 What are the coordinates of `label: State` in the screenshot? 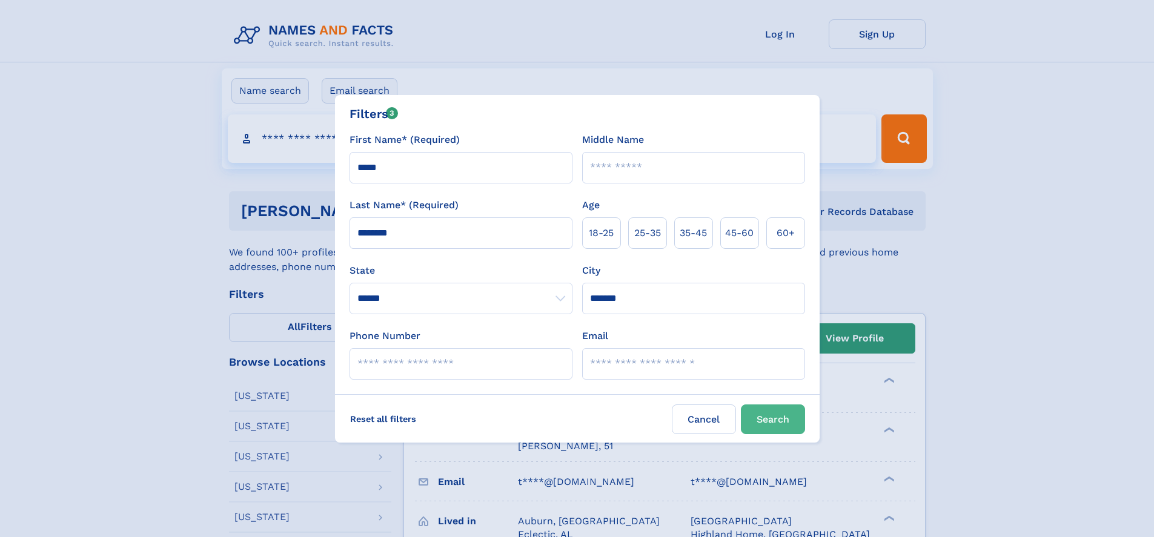 It's located at (461, 271).